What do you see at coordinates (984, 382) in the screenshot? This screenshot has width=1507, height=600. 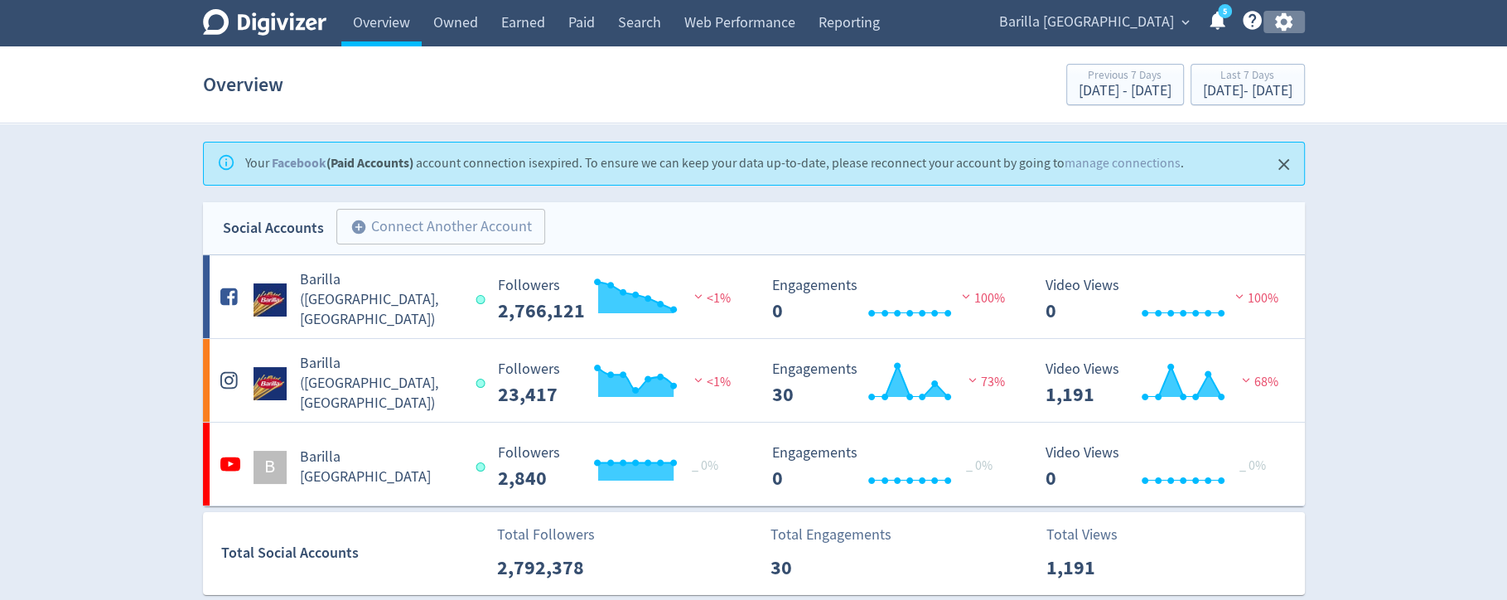 I see `span: 73%` at bounding box center [984, 382].